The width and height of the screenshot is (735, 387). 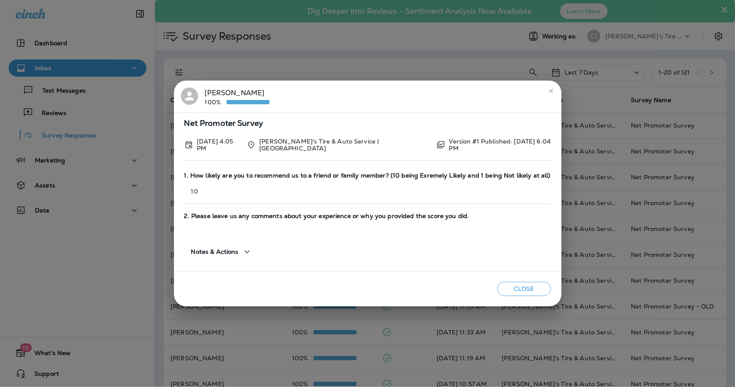 What do you see at coordinates (368, 123) in the screenshot?
I see `span: Net Promoter Survey` at bounding box center [368, 123].